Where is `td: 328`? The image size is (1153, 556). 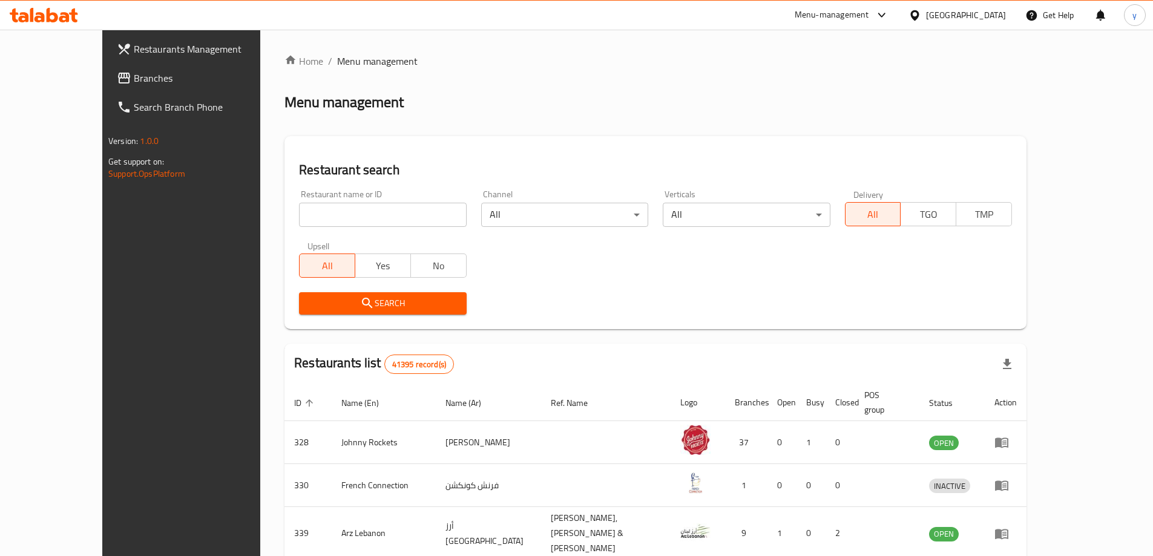 td: 328 is located at coordinates (308, 442).